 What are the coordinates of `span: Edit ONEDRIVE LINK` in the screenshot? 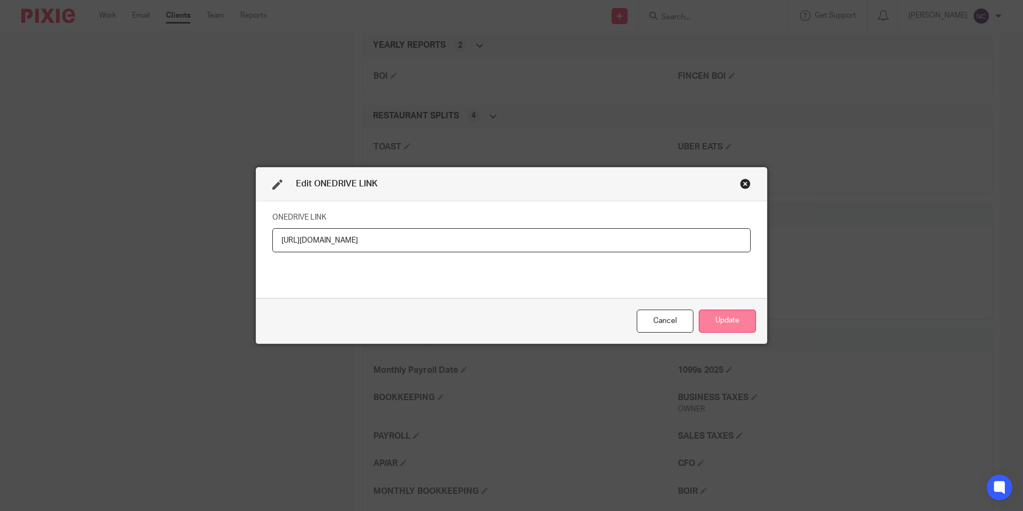 It's located at (337, 184).